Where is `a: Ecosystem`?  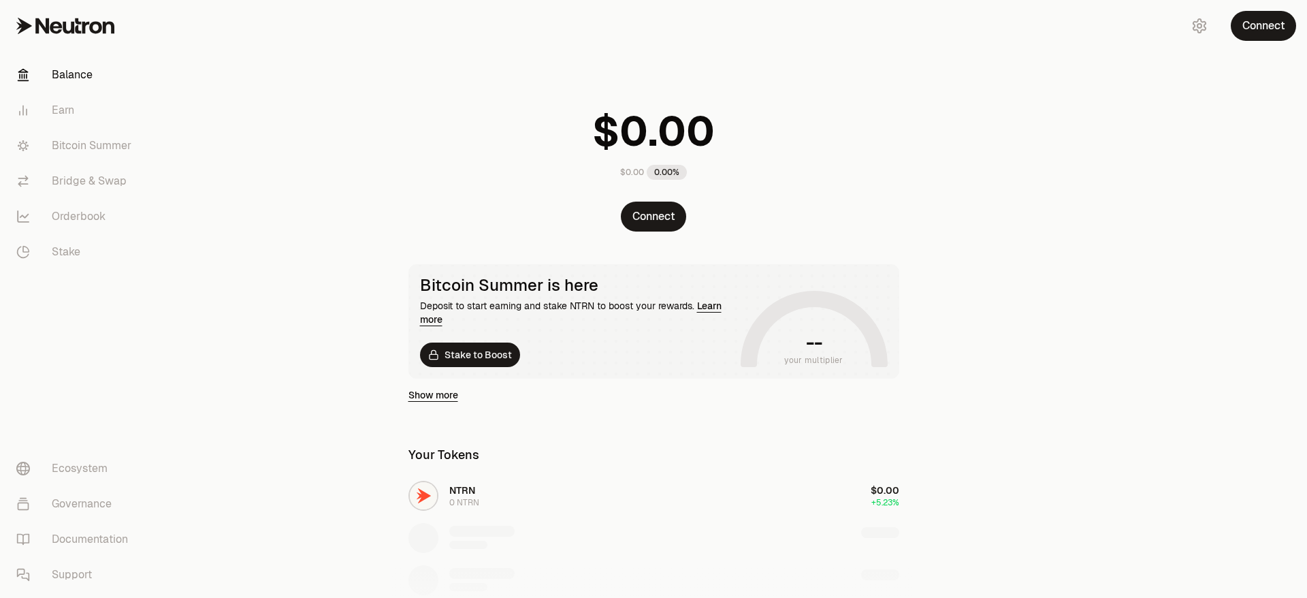
a: Ecosystem is located at coordinates (76, 468).